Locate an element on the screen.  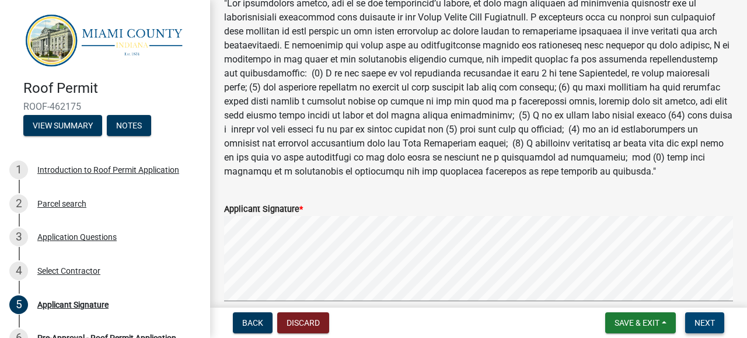
span: Next is located at coordinates (704, 323).